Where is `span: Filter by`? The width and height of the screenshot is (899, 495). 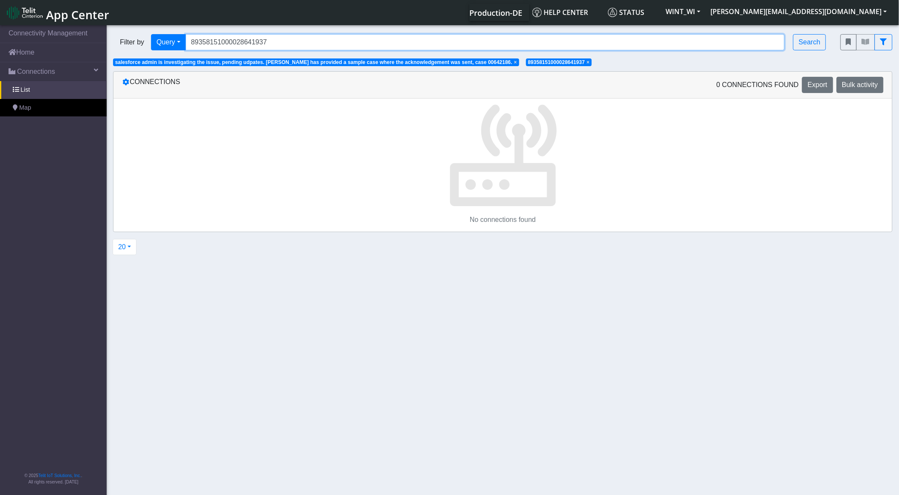 span: Filter by is located at coordinates (132, 42).